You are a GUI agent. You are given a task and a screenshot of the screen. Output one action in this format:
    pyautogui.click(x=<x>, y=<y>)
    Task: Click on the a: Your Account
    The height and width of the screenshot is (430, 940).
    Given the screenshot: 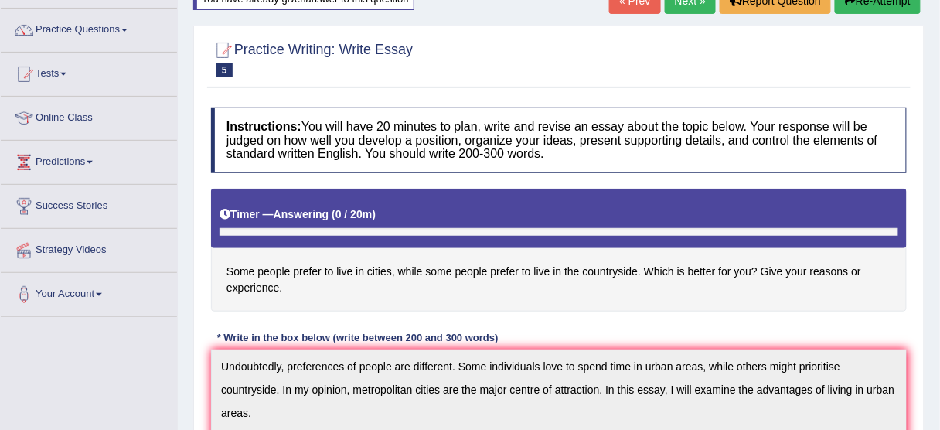 What is the action you would take?
    pyautogui.click(x=89, y=292)
    